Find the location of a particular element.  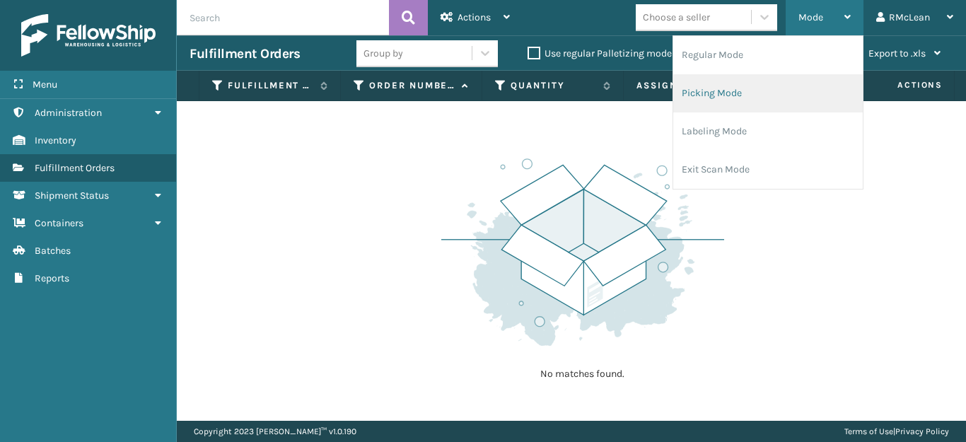

span: Fulfillment Orders is located at coordinates (74, 168).